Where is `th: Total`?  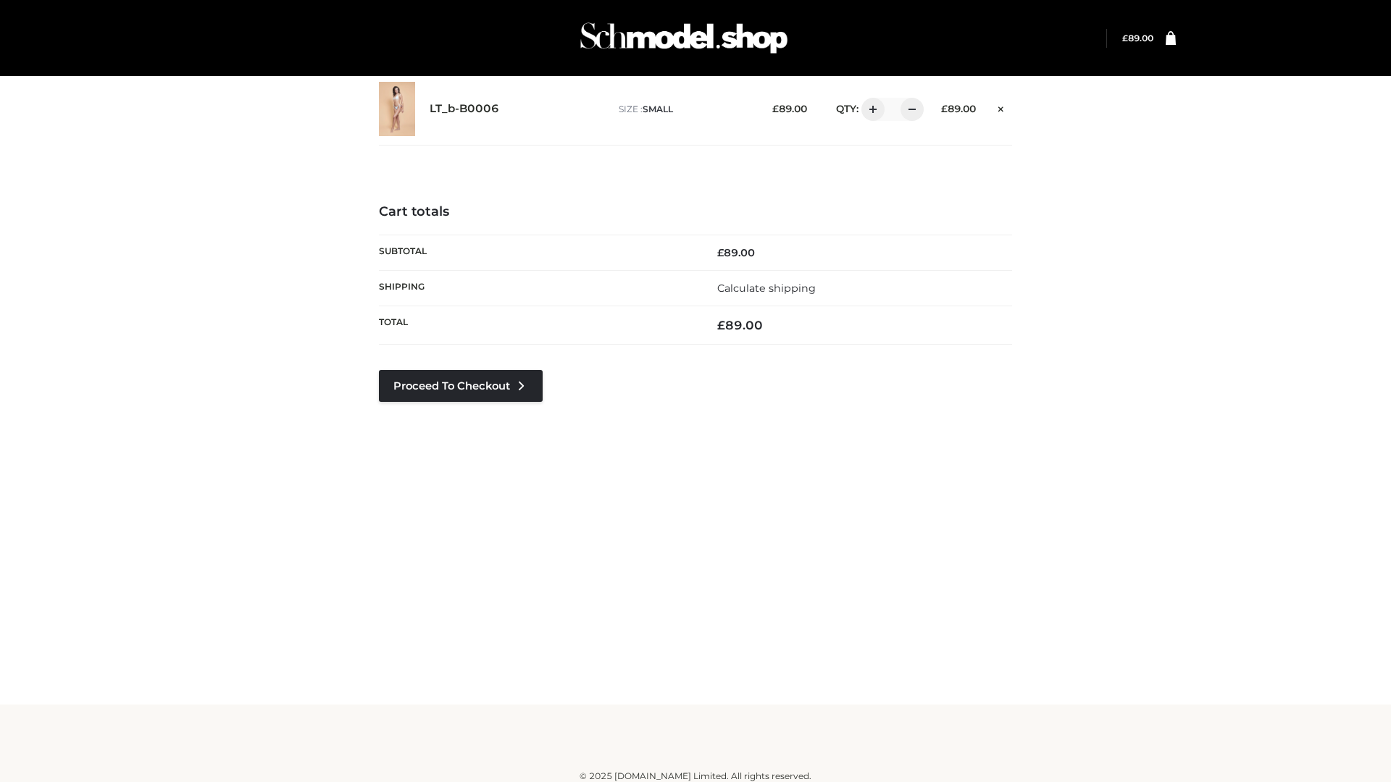
th: Total is located at coordinates (537, 325).